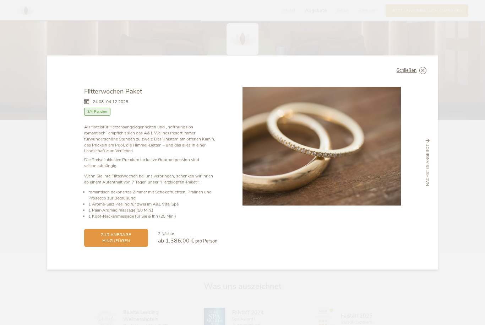 The image size is (485, 325). Describe the element at coordinates (151, 163) in the screenshot. I see `p: Die Preise inklusive Premium Inclusive Gourmetpension sind saisonsabhängig.` at that location.